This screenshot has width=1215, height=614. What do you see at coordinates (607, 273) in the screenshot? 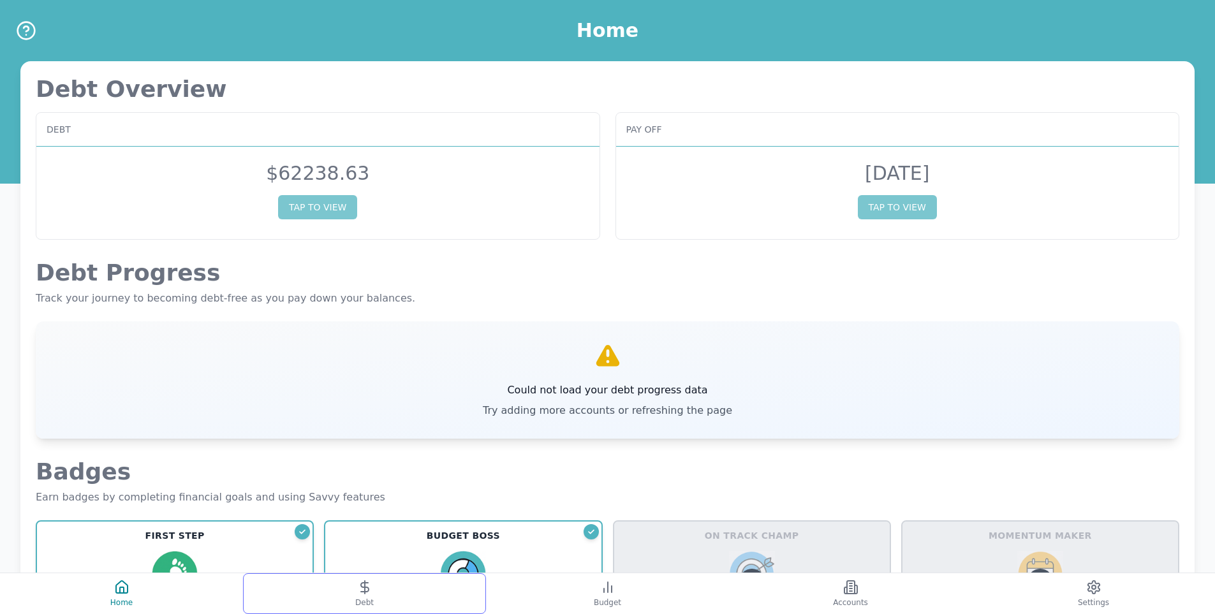
I see `h2: Debt Progress` at bounding box center [607, 273].